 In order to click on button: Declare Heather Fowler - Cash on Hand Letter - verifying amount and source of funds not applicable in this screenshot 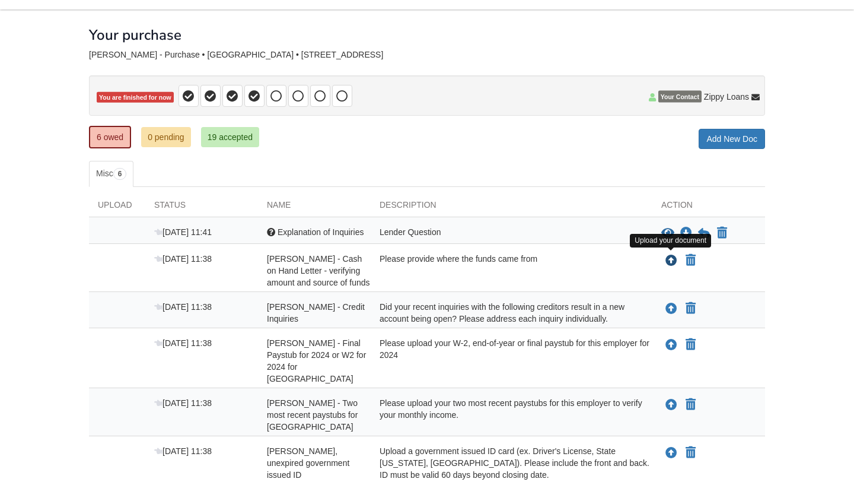, I will do `click(690, 260)`.